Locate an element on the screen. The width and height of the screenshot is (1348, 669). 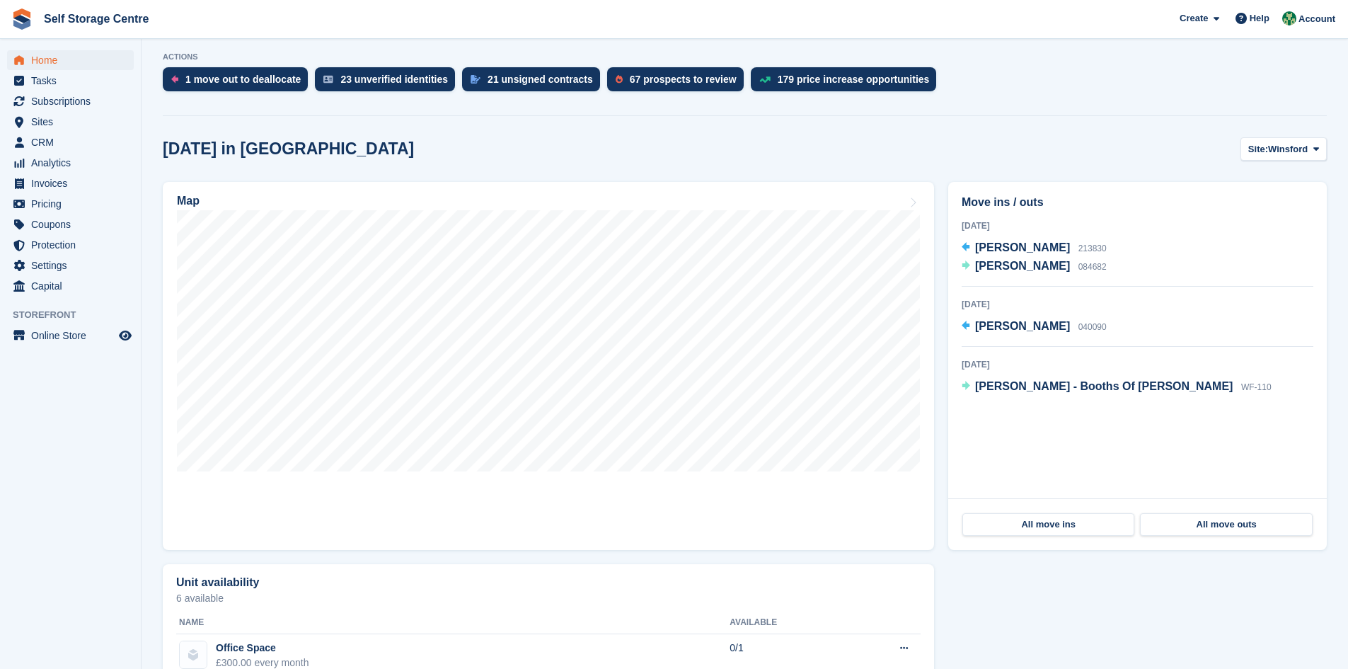
a: All move ins is located at coordinates (1048, 524).